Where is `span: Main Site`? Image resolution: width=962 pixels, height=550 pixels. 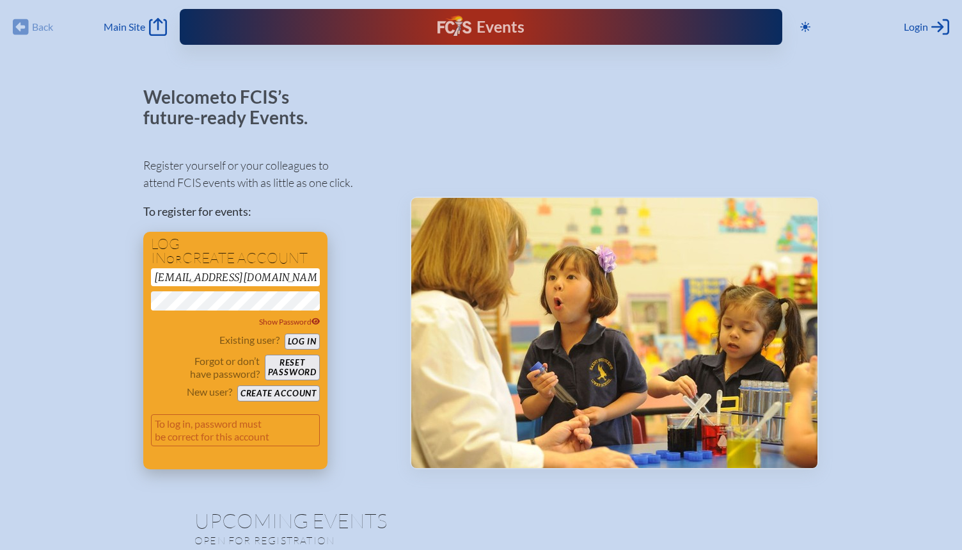
span: Main Site is located at coordinates (124, 27).